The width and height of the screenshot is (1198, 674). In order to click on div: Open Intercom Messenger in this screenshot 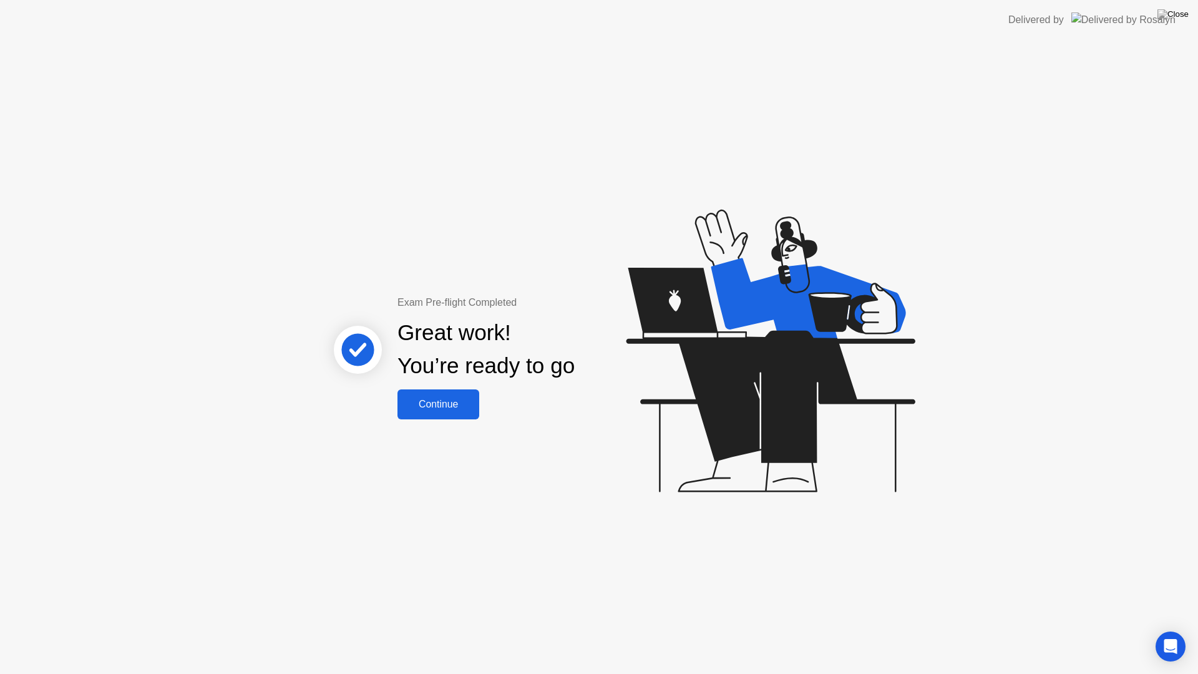, I will do `click(1170, 646)`.